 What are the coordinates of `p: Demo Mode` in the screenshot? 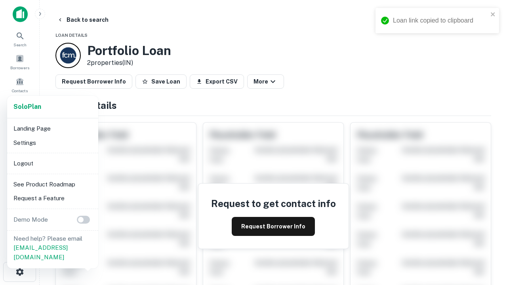 It's located at (30, 220).